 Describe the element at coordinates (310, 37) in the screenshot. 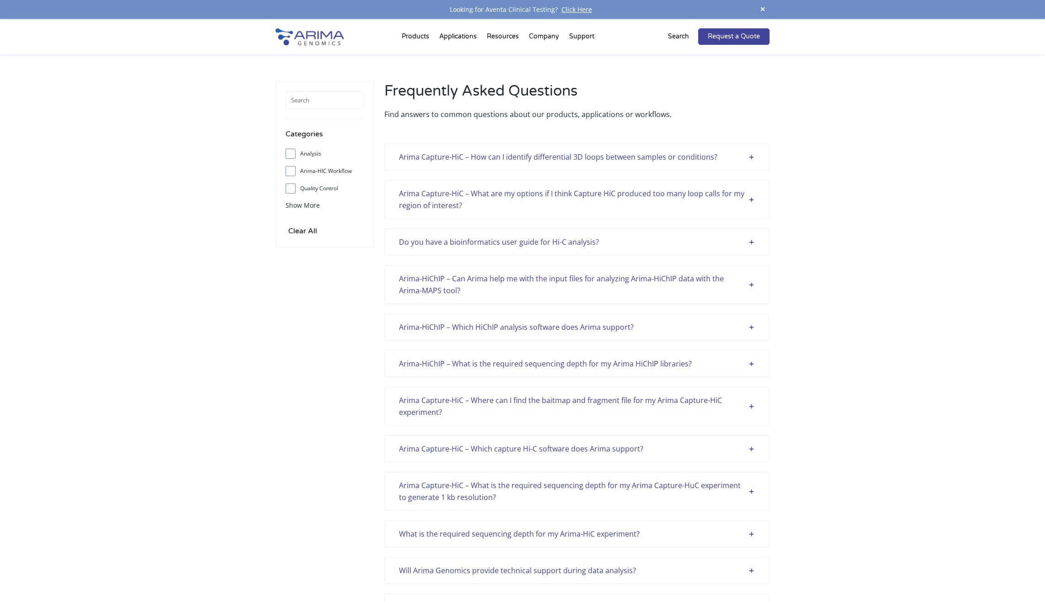

I see `img: Arima-Genomics-logo` at that location.